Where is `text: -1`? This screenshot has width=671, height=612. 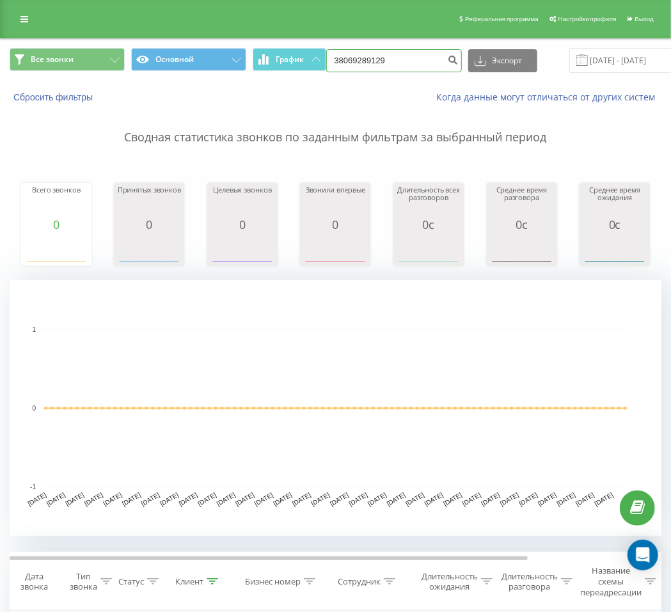 text: -1 is located at coordinates (33, 487).